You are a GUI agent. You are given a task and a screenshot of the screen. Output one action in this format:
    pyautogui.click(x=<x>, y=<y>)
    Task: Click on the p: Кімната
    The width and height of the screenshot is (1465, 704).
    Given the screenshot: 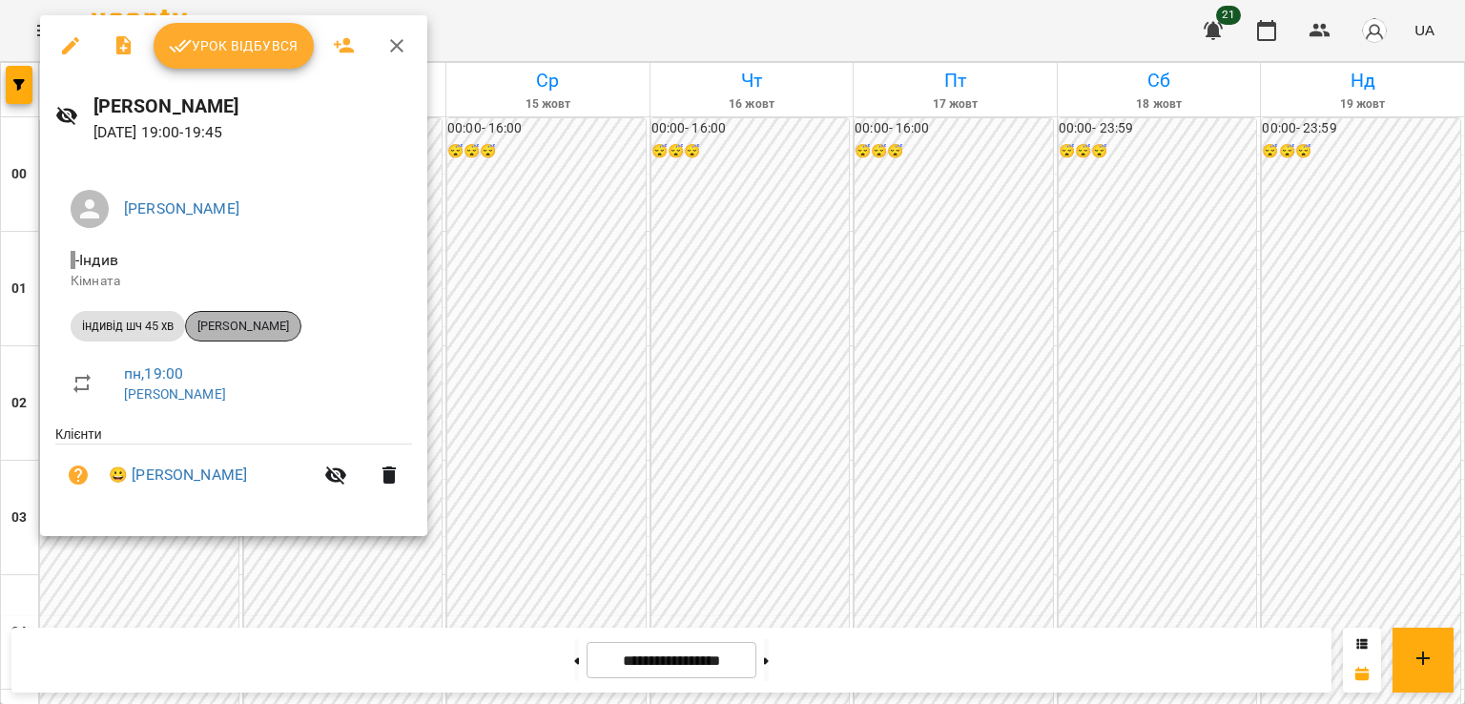 What is the action you would take?
    pyautogui.click(x=234, y=281)
    